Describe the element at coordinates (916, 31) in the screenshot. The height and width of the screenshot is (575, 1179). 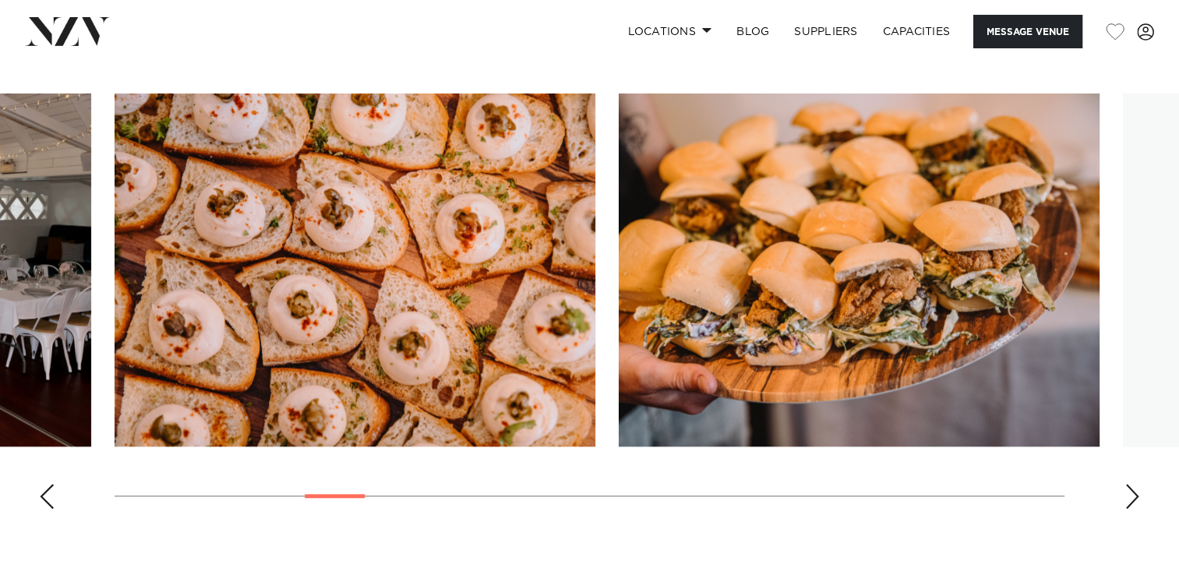
I see `a: Capacities` at that location.